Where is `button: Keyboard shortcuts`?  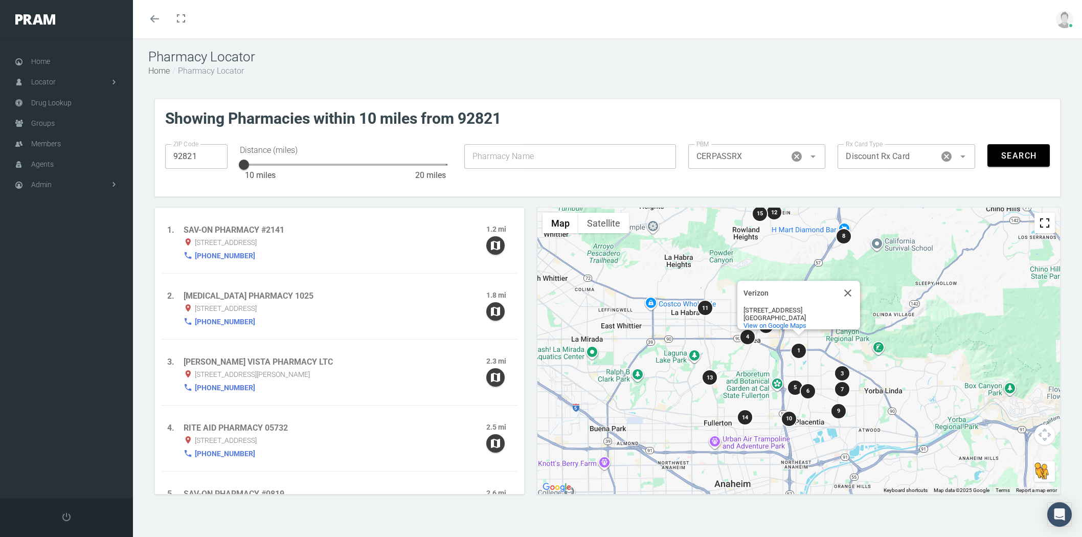
button: Keyboard shortcuts is located at coordinates (906, 490).